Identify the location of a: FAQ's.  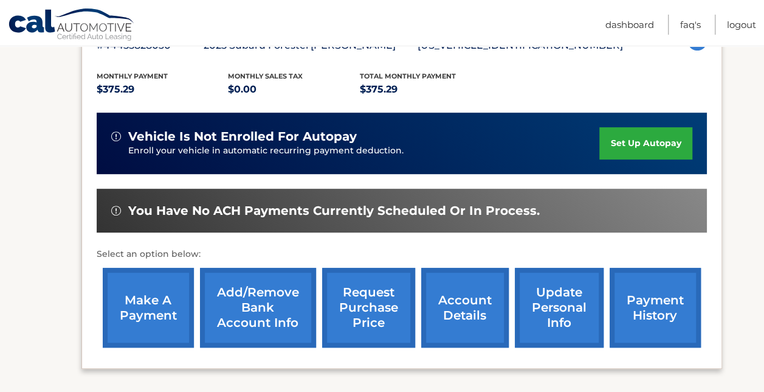
(691, 24).